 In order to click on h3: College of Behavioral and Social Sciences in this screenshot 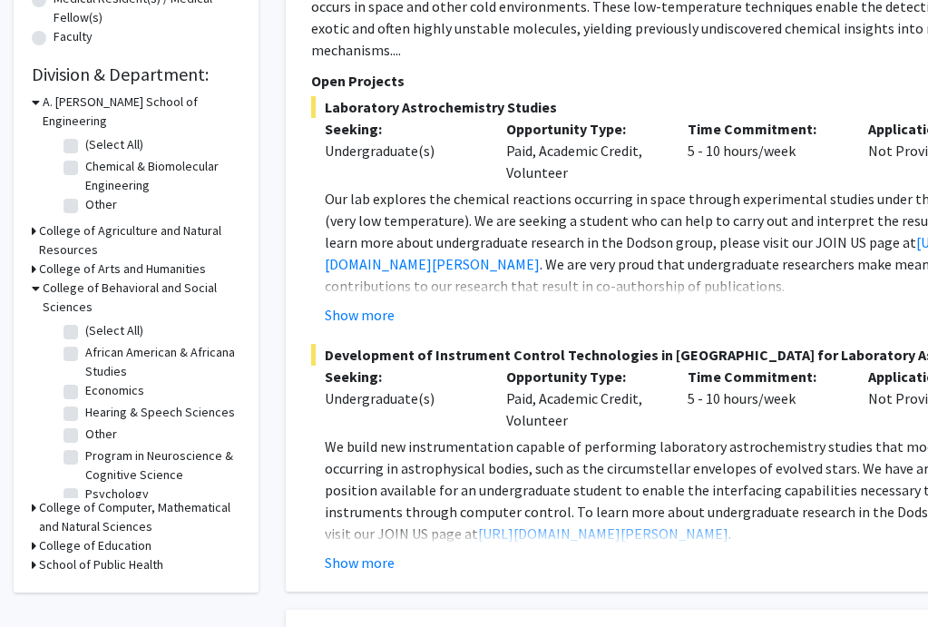, I will do `click(141, 297)`.